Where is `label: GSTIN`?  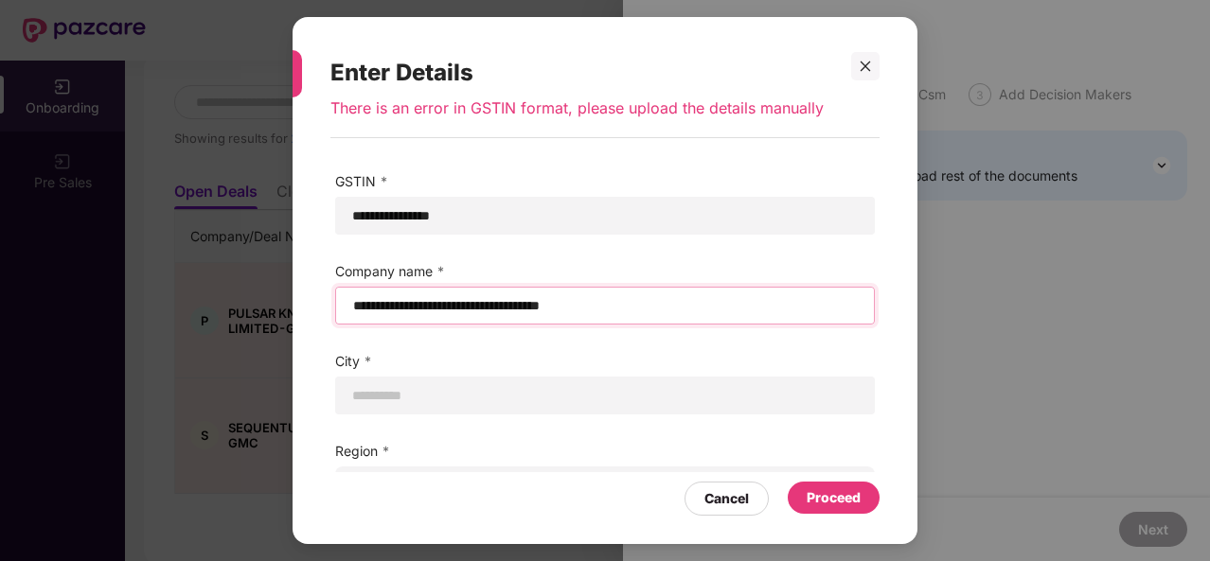
label: GSTIN is located at coordinates (605, 182).